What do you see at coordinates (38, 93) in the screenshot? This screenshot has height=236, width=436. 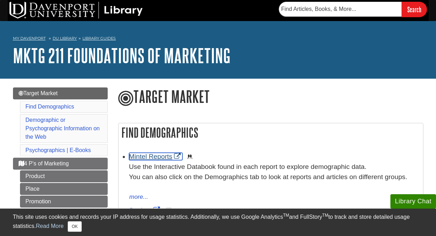 I see `span: Target Market` at bounding box center [38, 93].